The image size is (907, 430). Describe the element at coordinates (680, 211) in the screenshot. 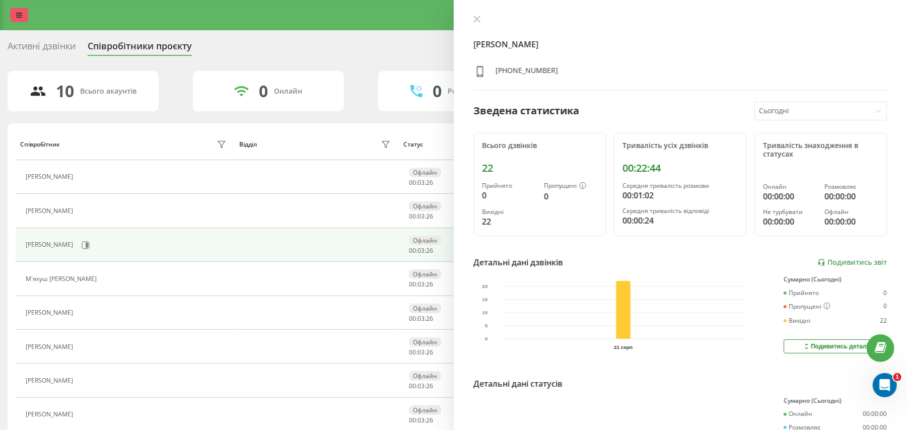

I see `div: Середня тривалість відповіді` at that location.